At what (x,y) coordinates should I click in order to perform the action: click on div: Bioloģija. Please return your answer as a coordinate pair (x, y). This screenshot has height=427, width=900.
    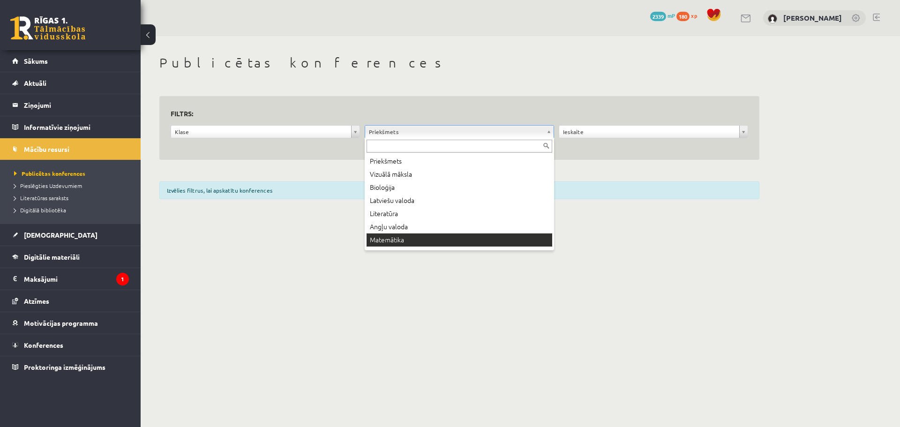
    Looking at the image, I should click on (459, 187).